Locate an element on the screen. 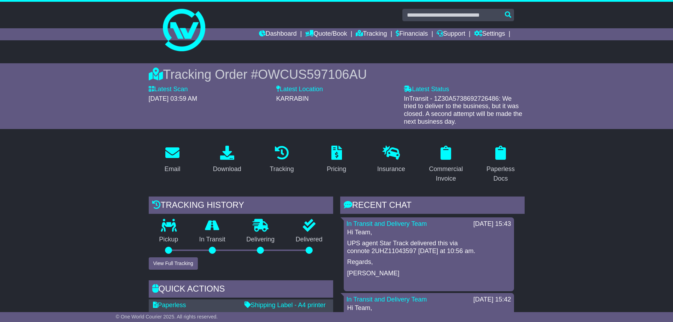  p: Delivering is located at coordinates (261, 239).